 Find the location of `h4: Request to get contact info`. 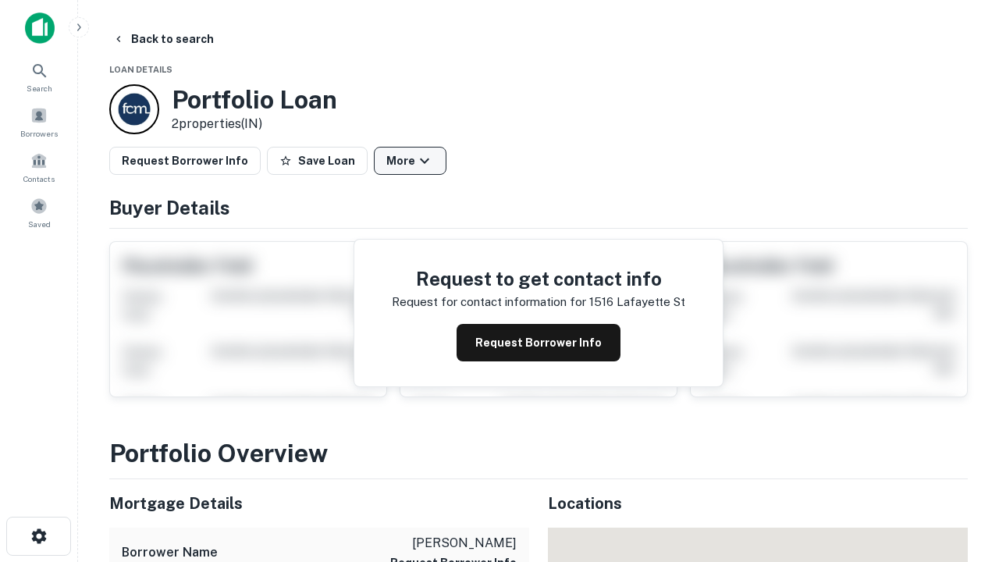

h4: Request to get contact info is located at coordinates (539, 279).